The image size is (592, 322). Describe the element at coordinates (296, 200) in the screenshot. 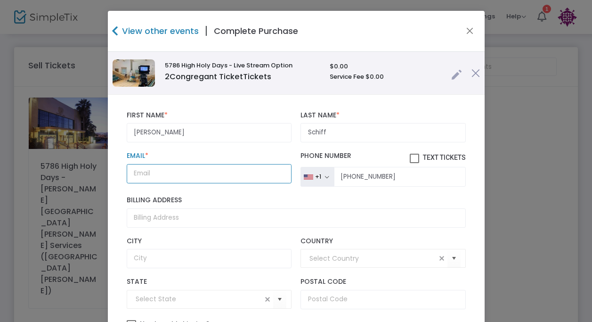

I see `label: Billing Address` at that location.